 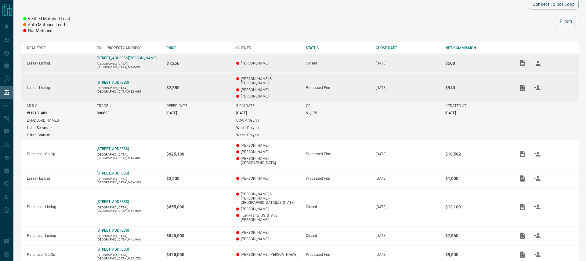 What do you see at coordinates (198, 254) in the screenshot?
I see `p: $475,000` at bounding box center [198, 254].